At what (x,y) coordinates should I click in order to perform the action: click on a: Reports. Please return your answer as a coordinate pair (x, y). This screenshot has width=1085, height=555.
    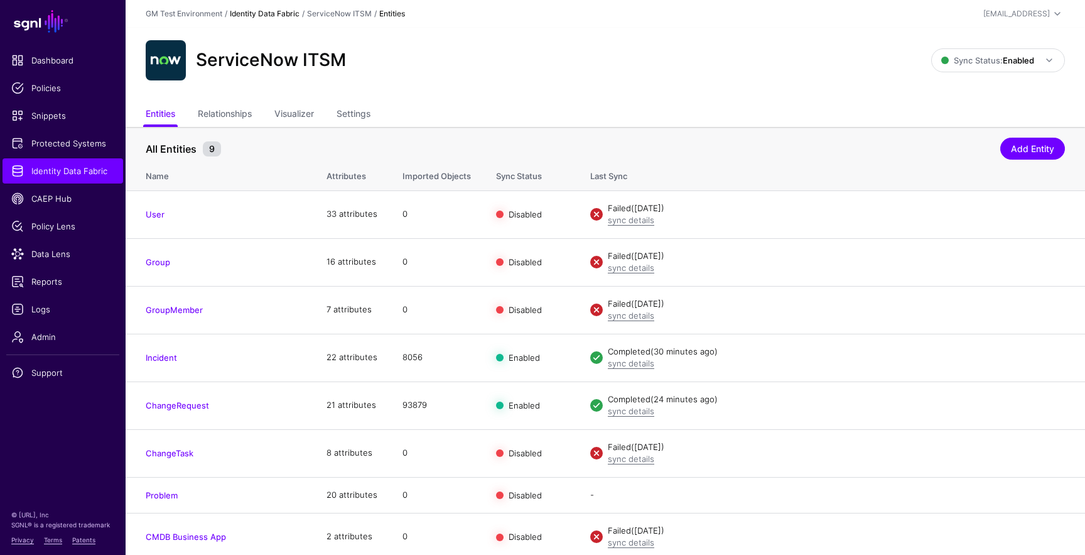
    Looking at the image, I should click on (63, 281).